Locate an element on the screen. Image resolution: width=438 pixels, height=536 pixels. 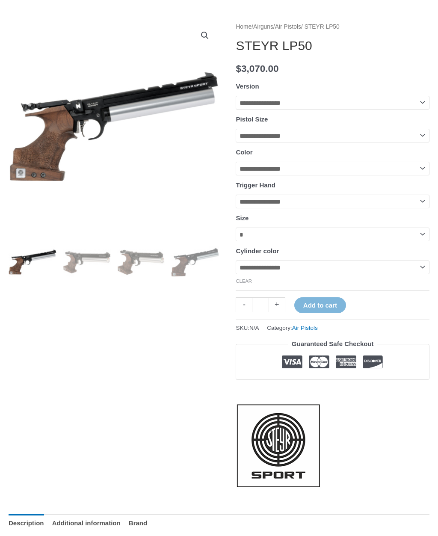
a: Home is located at coordinates (243, 26).